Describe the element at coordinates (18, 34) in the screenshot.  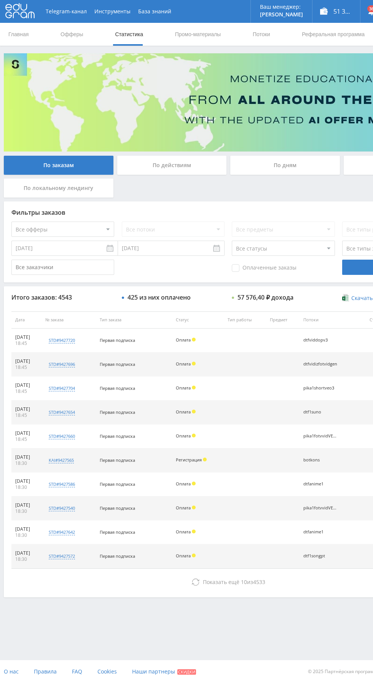
I see `a: Главная` at that location.